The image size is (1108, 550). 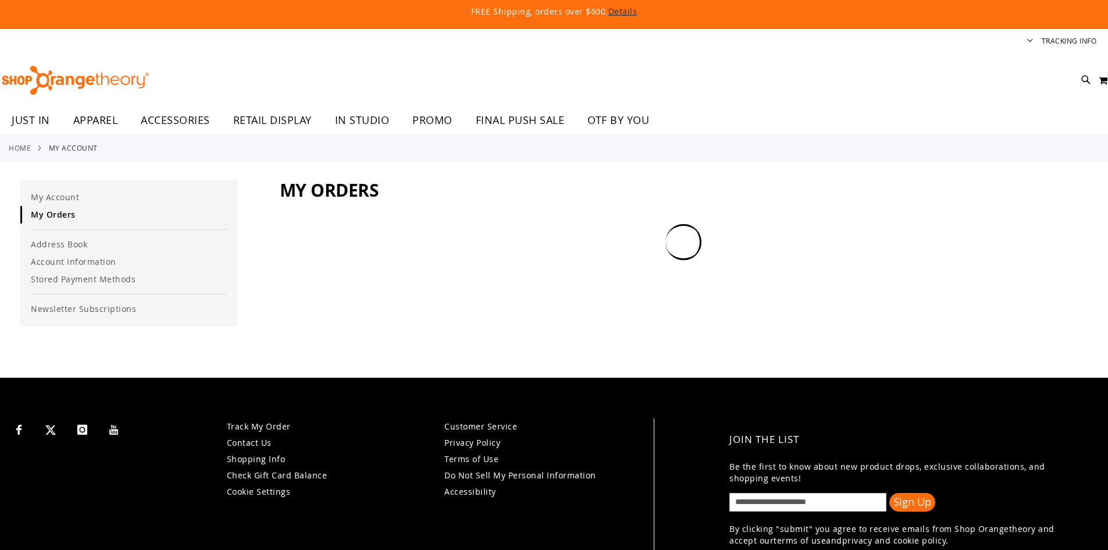 What do you see at coordinates (82, 428) in the screenshot?
I see `a: Visit our Instagram page` at bounding box center [82, 428].